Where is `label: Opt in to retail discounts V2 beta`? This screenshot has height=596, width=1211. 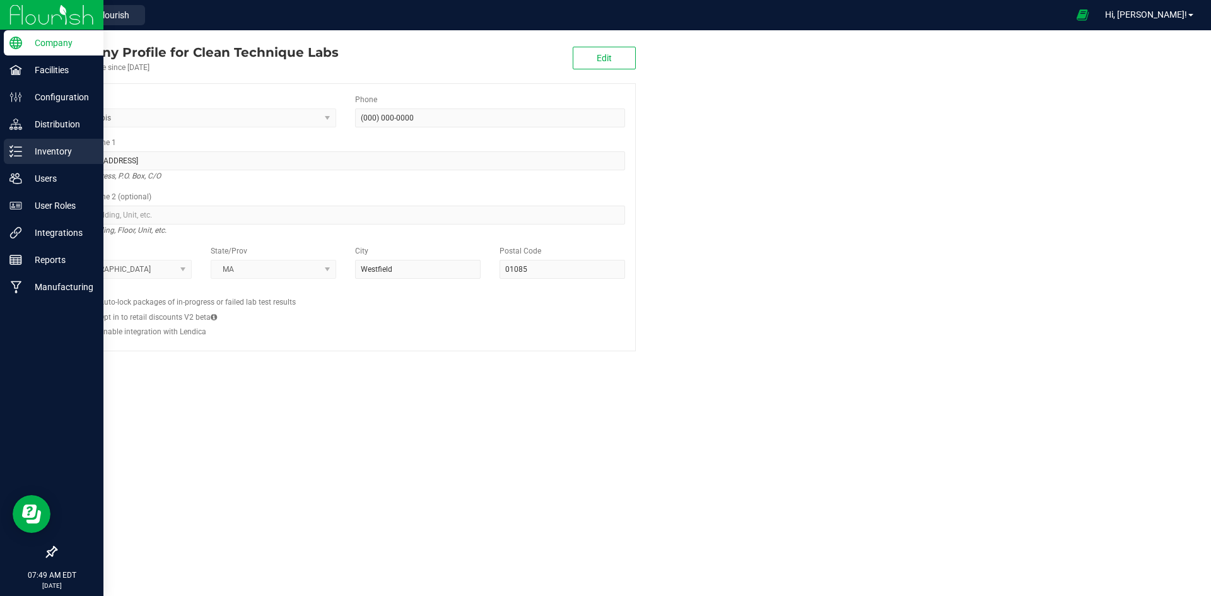 label: Opt in to retail discounts V2 beta is located at coordinates (158, 317).